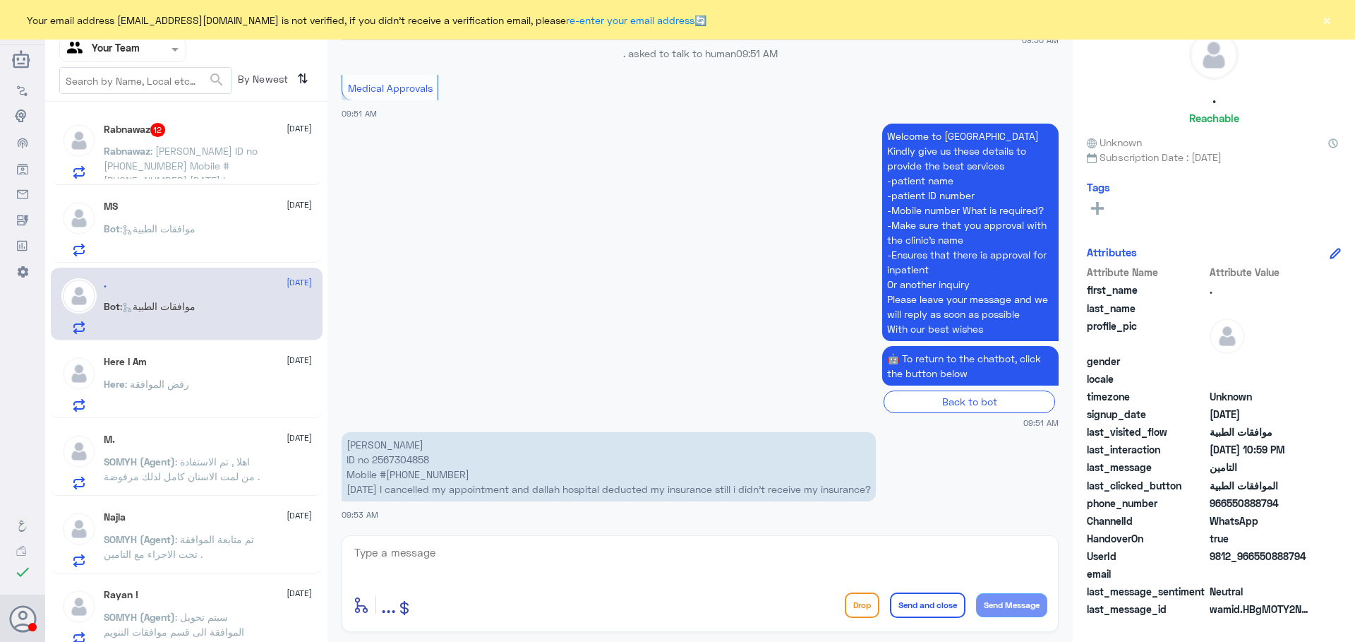 This screenshot has width=1355, height=642. What do you see at coordinates (145, 80) in the screenshot?
I see `input: Search by Name, Local etc…` at bounding box center [145, 80].